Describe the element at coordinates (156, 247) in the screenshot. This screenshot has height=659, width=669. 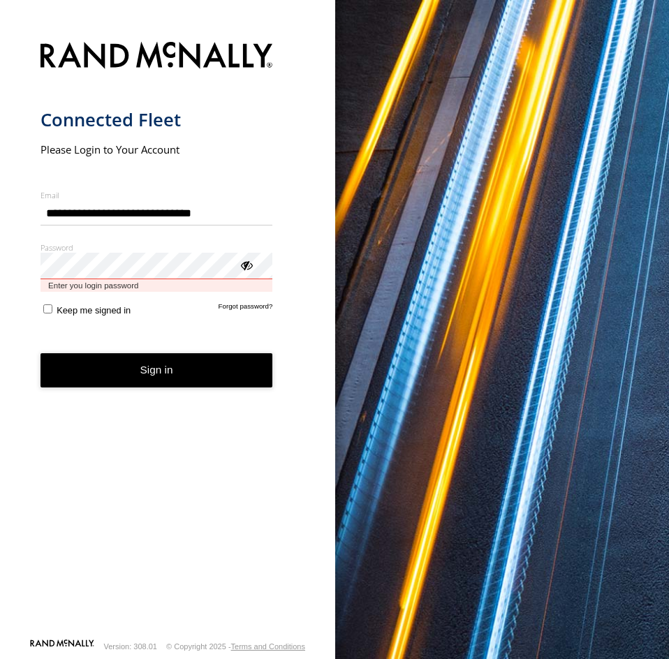
I see `label: Password` at that location.